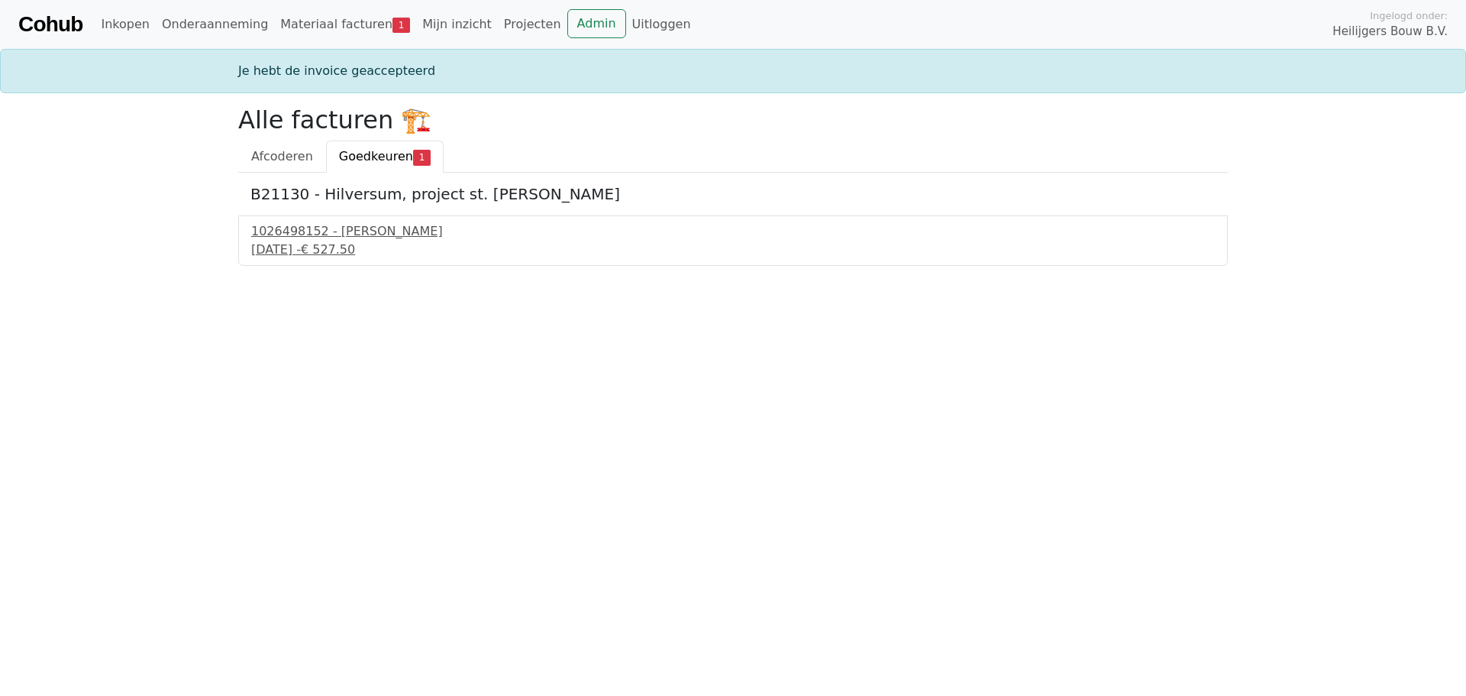  What do you see at coordinates (1409, 15) in the screenshot?
I see `span: Ingelogd onder:` at bounding box center [1409, 15].